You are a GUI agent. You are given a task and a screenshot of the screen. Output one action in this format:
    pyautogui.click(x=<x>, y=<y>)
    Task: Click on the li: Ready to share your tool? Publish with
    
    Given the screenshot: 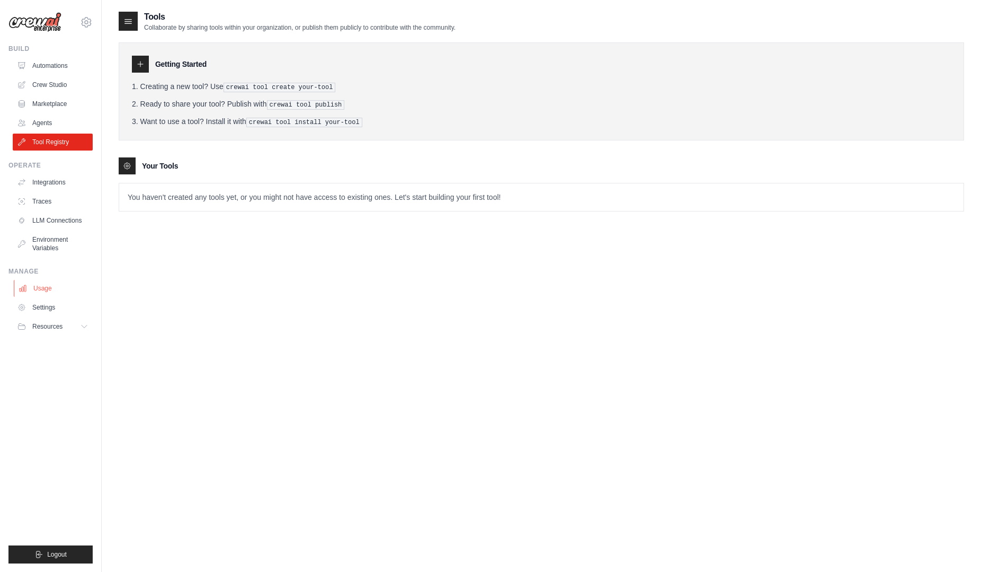 What is the action you would take?
    pyautogui.click(x=542, y=104)
    